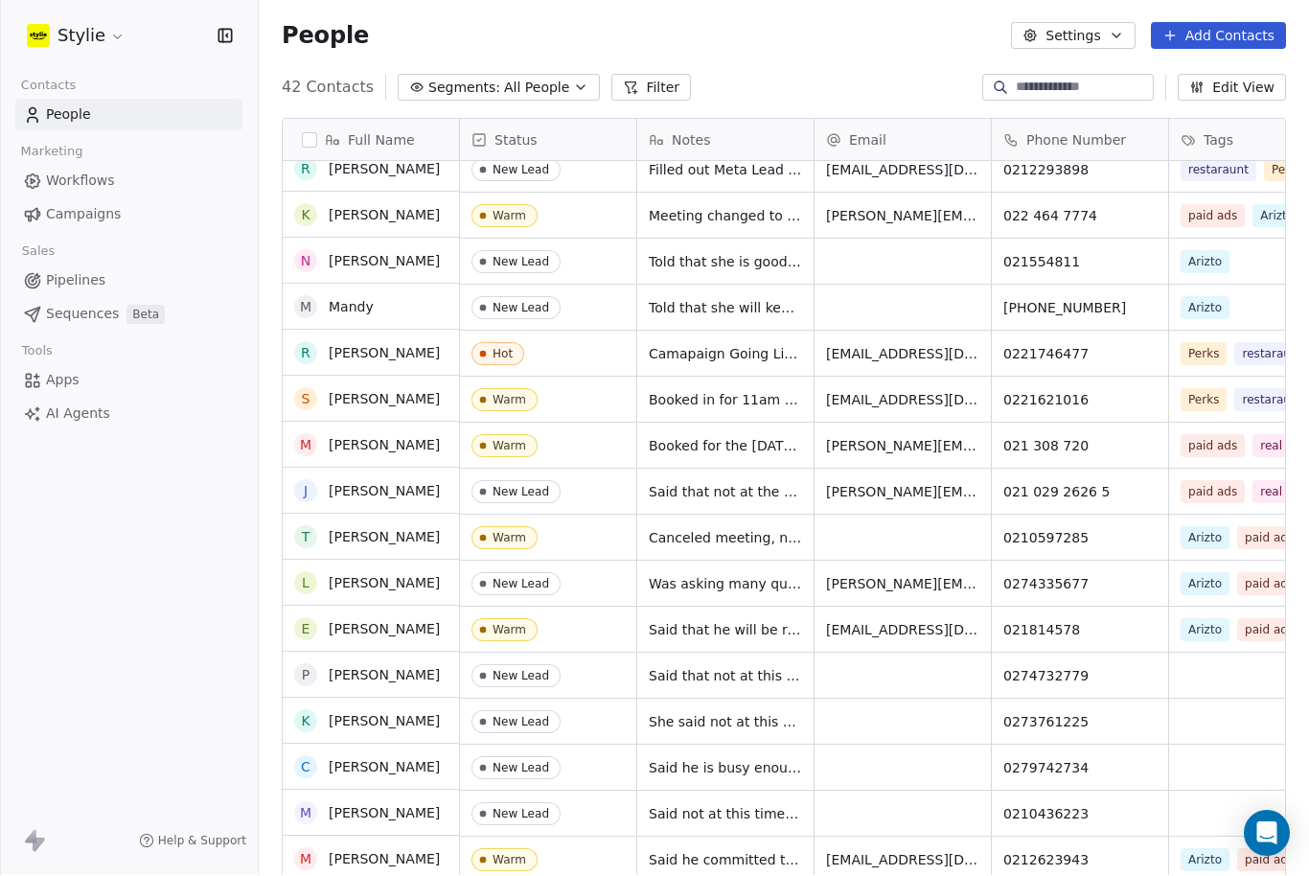 The image size is (1309, 876). I want to click on span: Help & Support, so click(202, 842).